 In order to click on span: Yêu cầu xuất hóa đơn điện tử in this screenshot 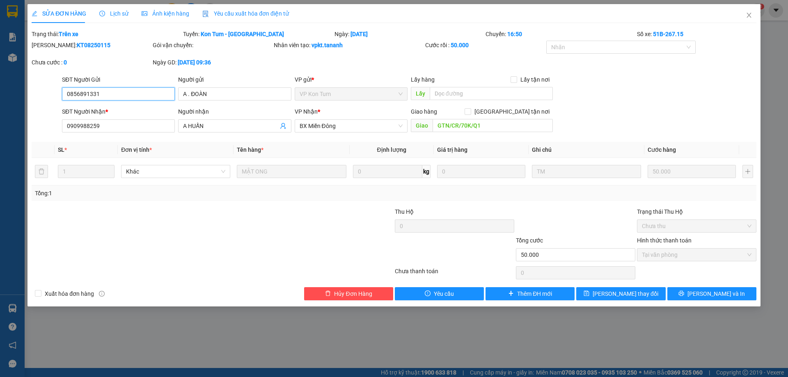, I will do `click(245, 14)`.